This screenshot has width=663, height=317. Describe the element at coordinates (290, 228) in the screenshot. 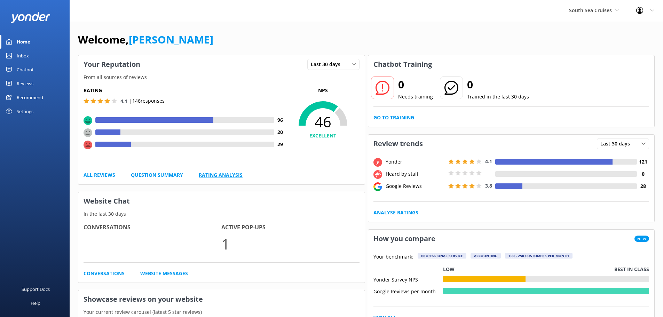

I see `h4: Active Pop-ups` at that location.